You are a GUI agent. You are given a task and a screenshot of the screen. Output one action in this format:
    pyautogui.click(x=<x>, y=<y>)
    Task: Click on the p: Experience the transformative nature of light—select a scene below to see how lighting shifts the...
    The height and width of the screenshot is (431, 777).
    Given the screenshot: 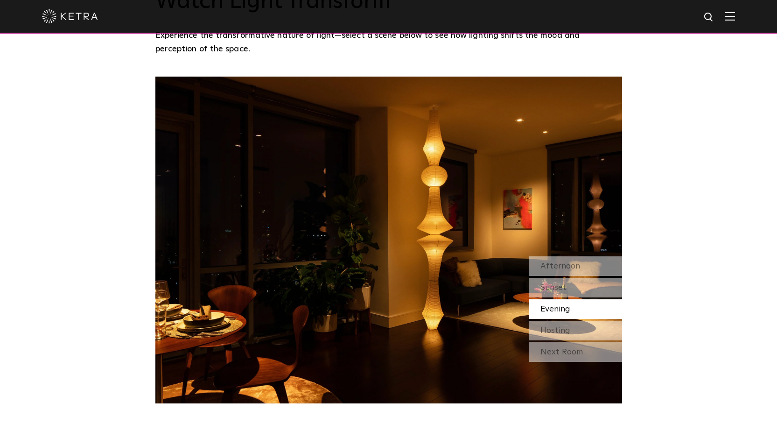 What is the action you would take?
    pyautogui.click(x=386, y=42)
    